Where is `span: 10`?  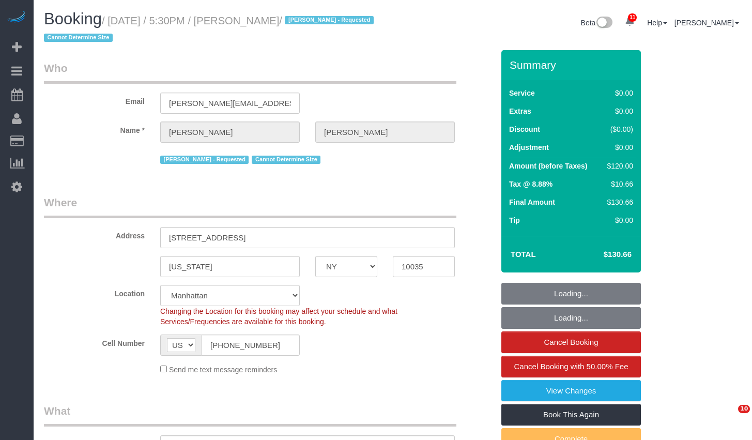
span: 10 is located at coordinates (744, 409).